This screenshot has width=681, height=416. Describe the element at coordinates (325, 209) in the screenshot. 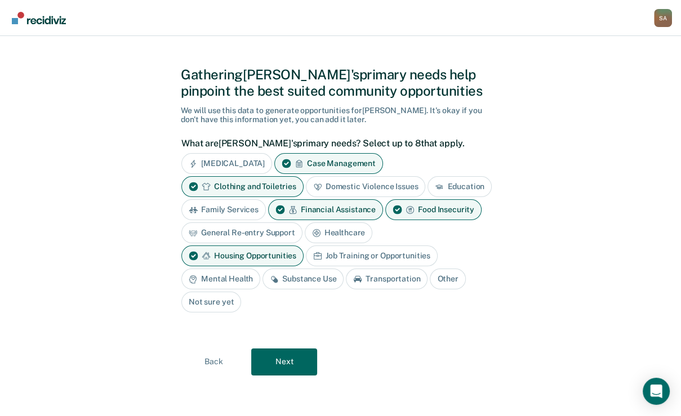

I see `div: Financial Assistance` at that location.